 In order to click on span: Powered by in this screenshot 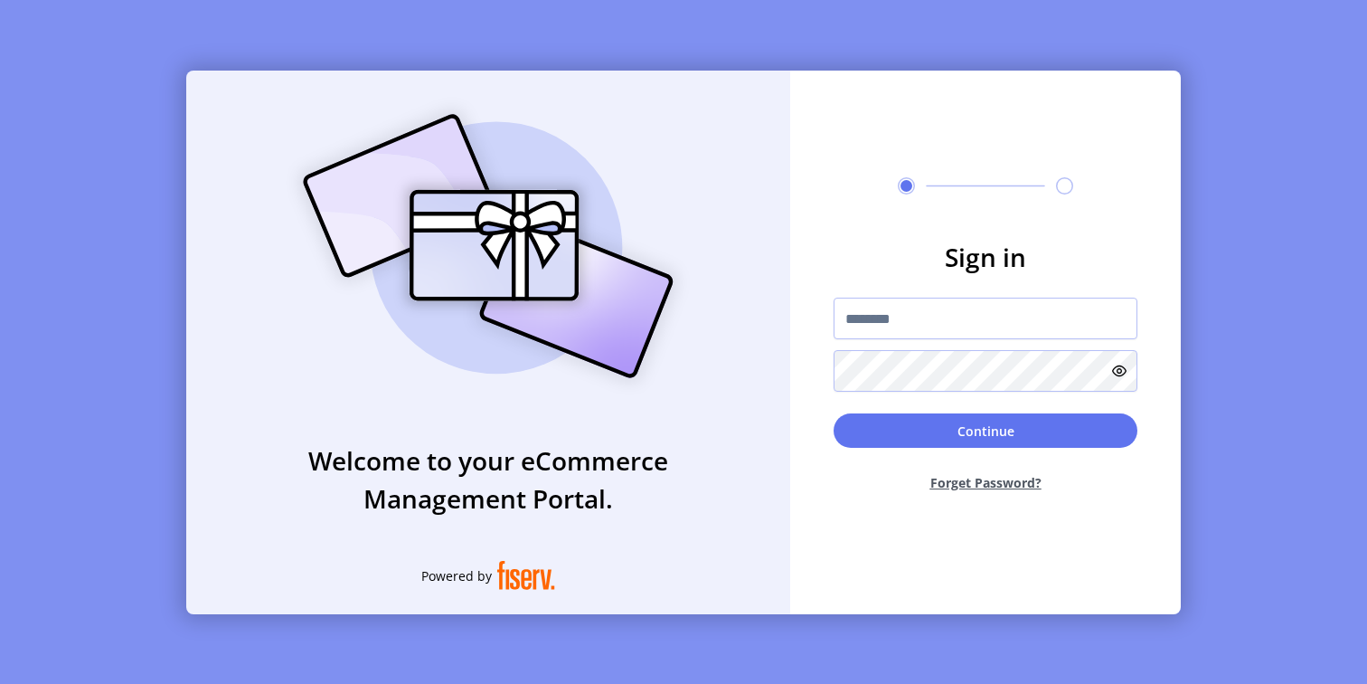, I will do `click(457, 575)`.